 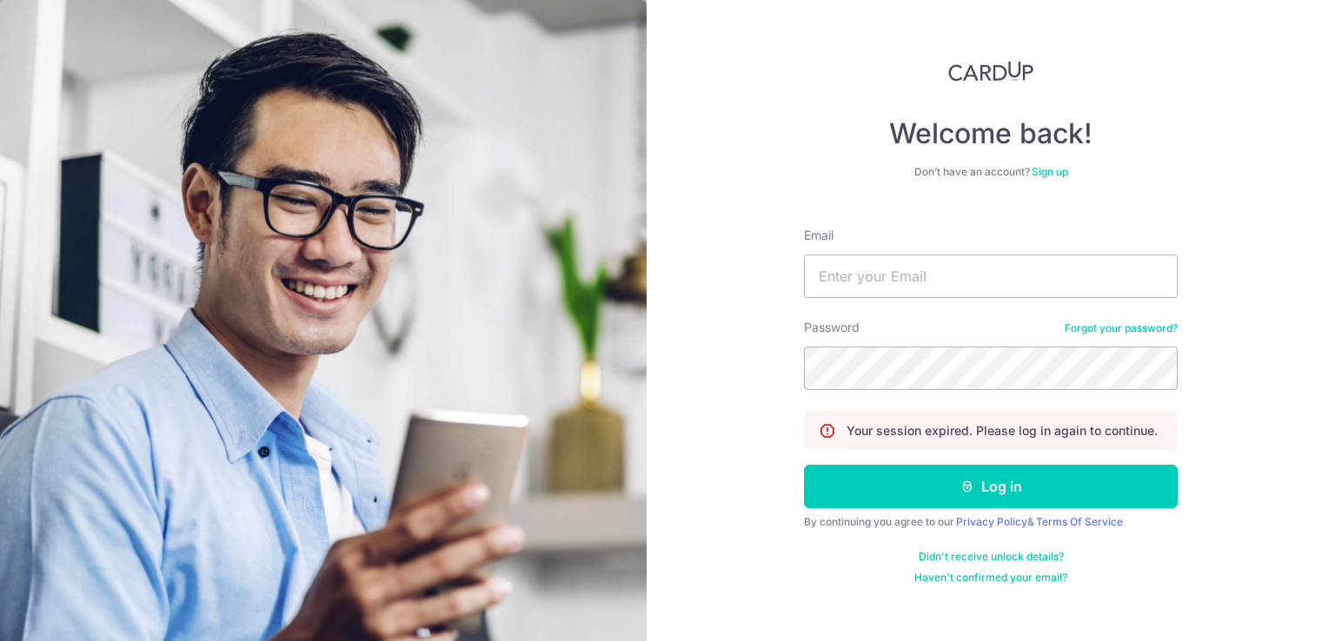 What do you see at coordinates (832, 328) in the screenshot?
I see `label: Password` at bounding box center [832, 328].